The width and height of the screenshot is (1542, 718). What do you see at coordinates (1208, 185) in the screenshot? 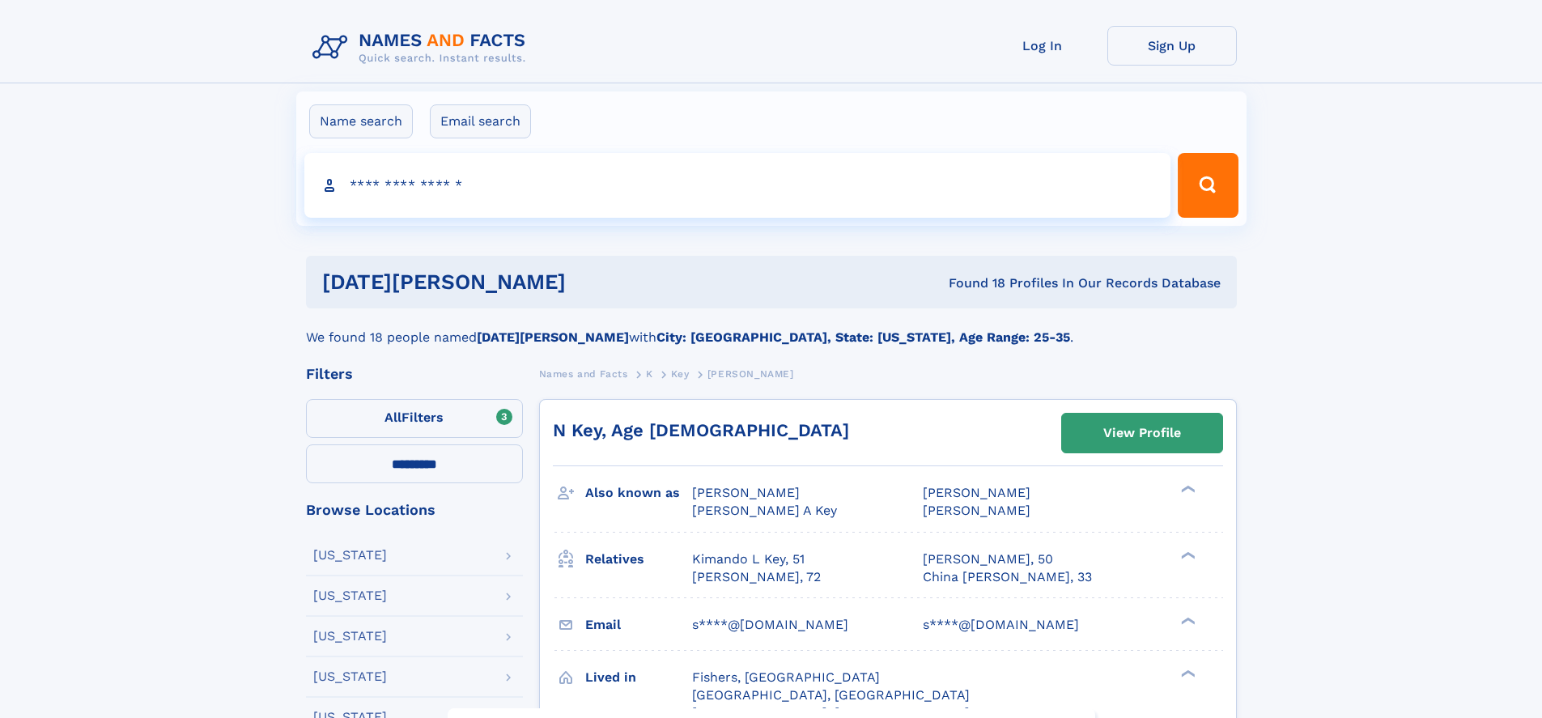
I see `button: Search Button` at bounding box center [1208, 185].